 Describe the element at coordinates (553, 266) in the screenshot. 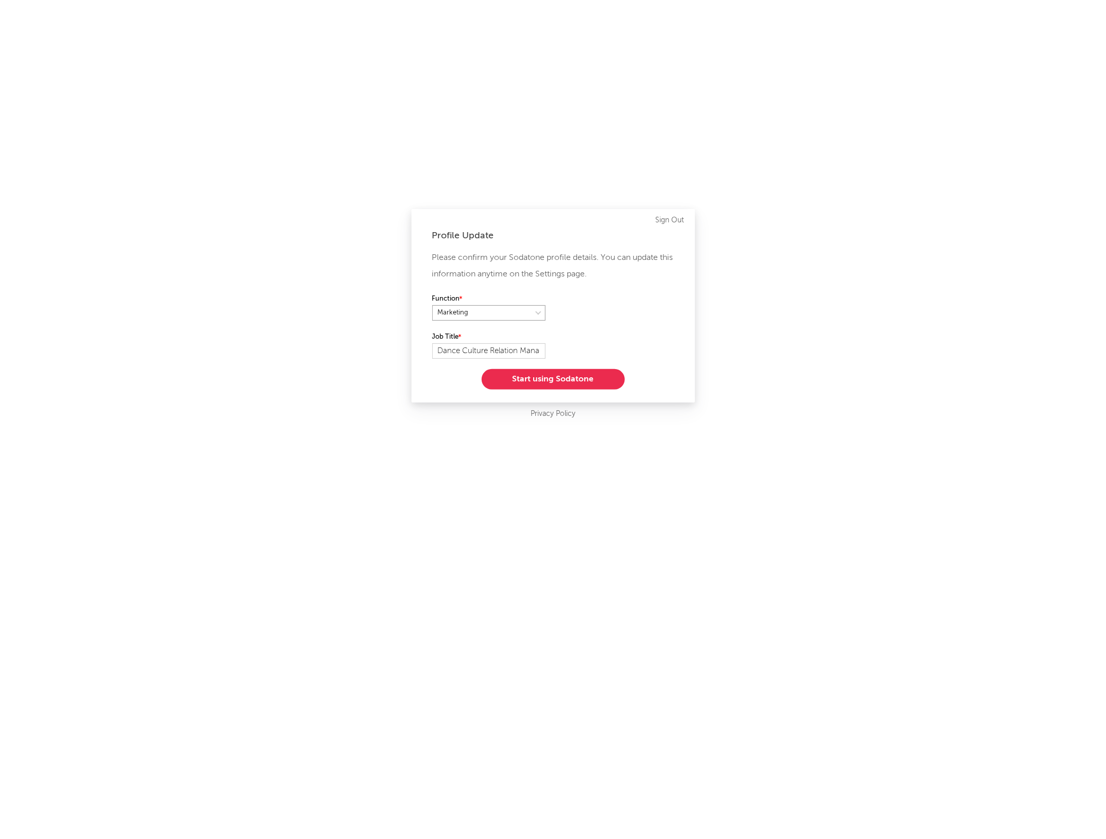

I see `p: Please confirm your Sodatone profile details. You can update this information anytime on the Sett...` at that location.